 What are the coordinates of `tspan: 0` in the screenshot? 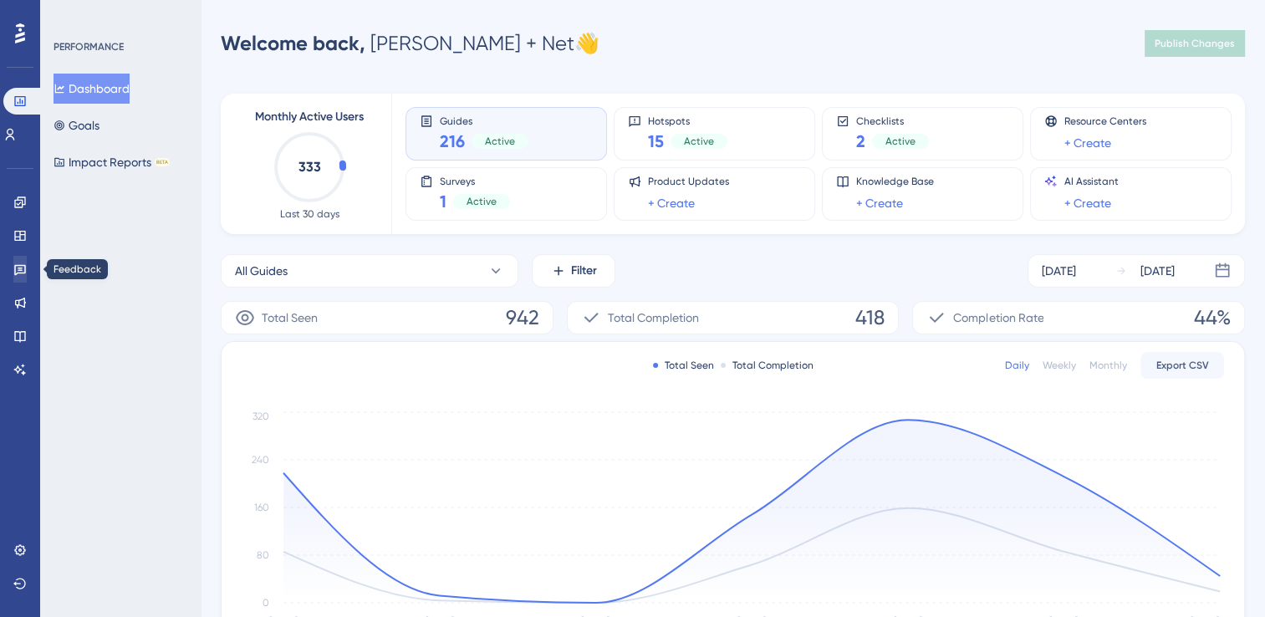 It's located at (266, 603).